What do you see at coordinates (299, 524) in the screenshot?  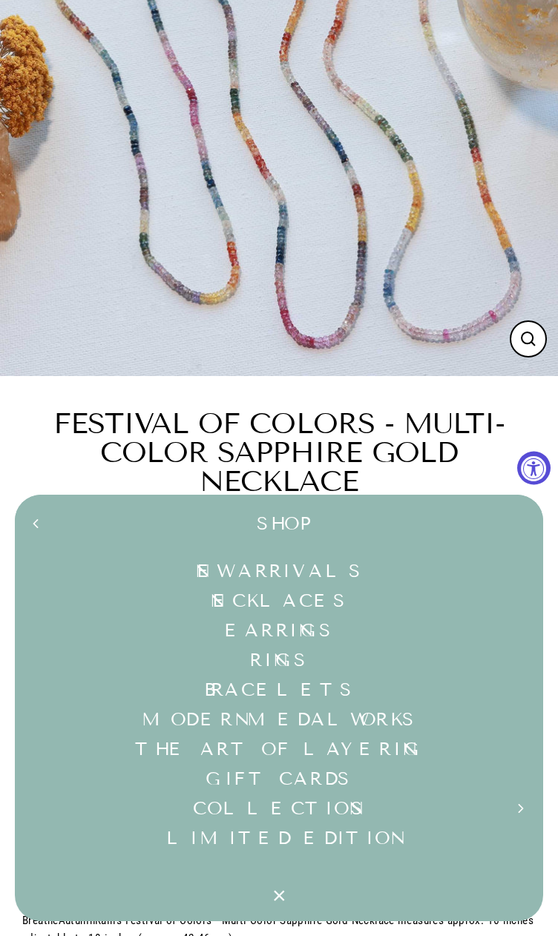 I see `a: SHOP` at bounding box center [299, 524].